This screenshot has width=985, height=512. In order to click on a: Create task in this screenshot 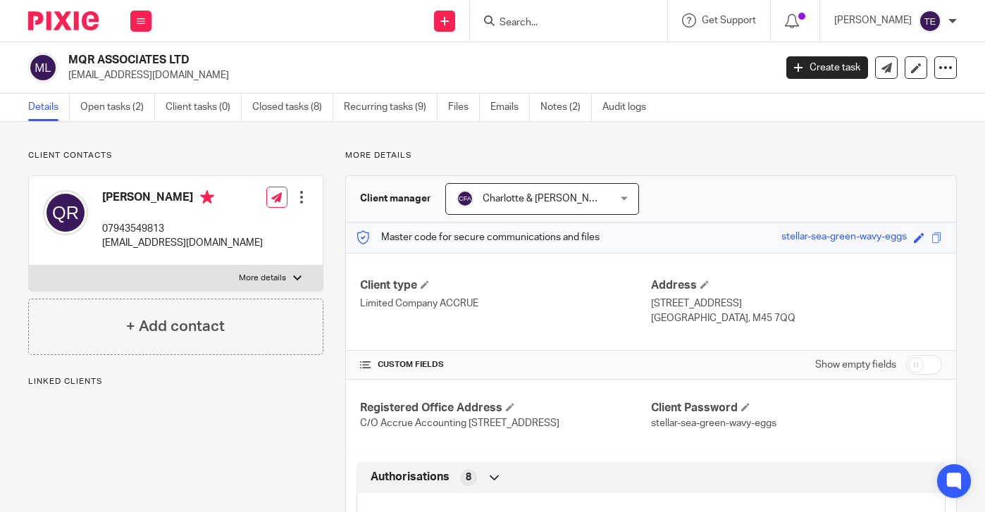, I will do `click(827, 68)`.